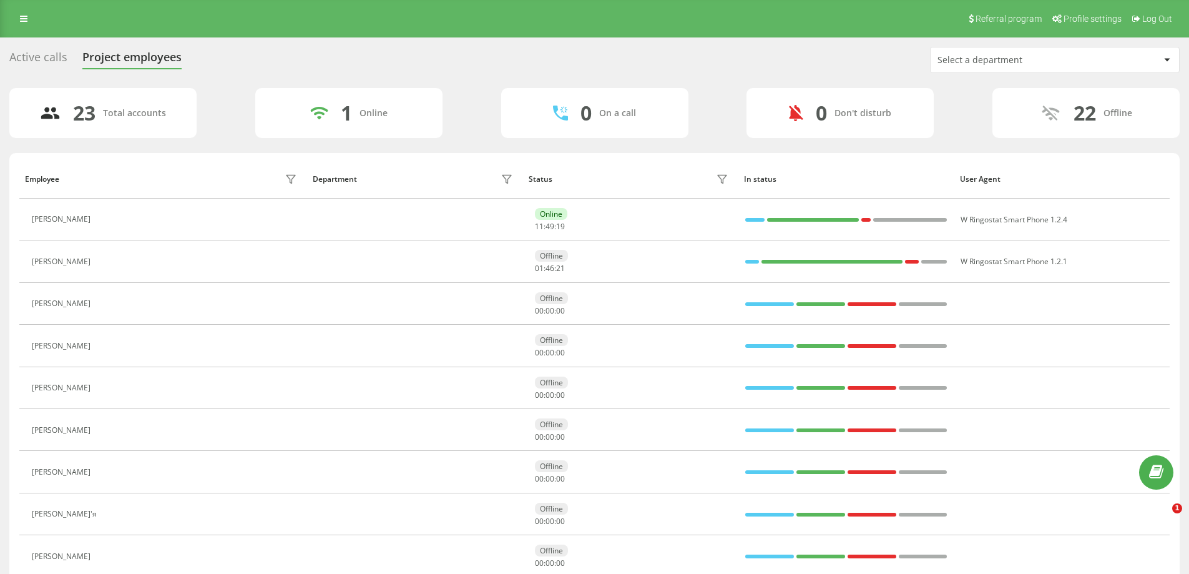  I want to click on span: W Ringostat Smart Phone 1.2.1, so click(1014, 261).